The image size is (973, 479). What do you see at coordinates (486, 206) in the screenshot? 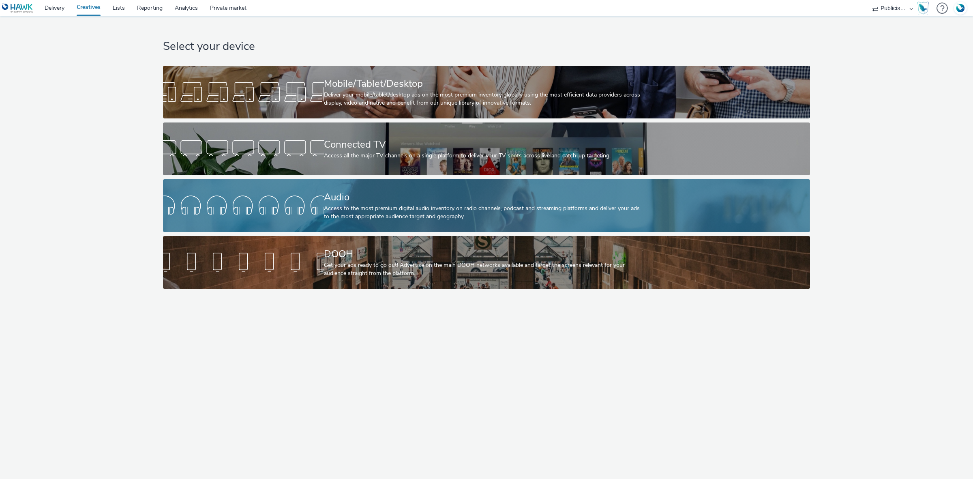
I see `a: AudioAccess to the most premium digital audio inventory on radio channels, podcast and streaming ...` at bounding box center [486, 206].